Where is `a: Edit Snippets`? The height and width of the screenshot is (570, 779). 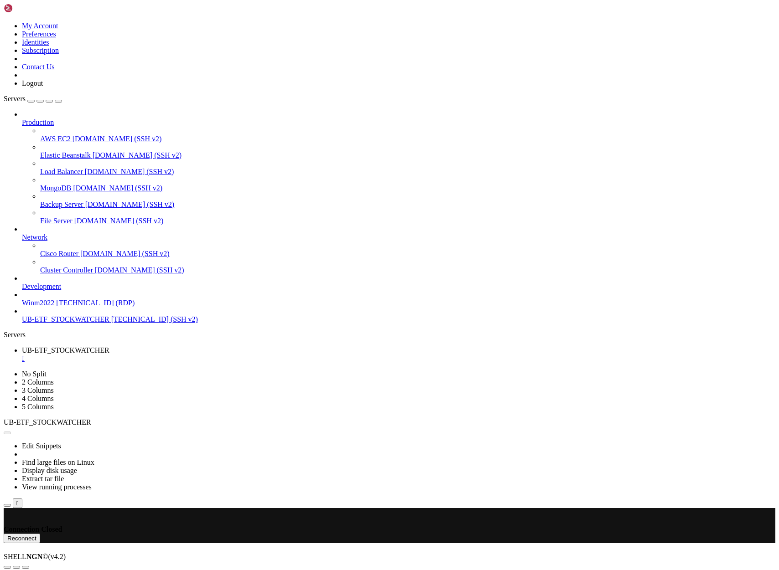 a: Edit Snippets is located at coordinates (41, 446).